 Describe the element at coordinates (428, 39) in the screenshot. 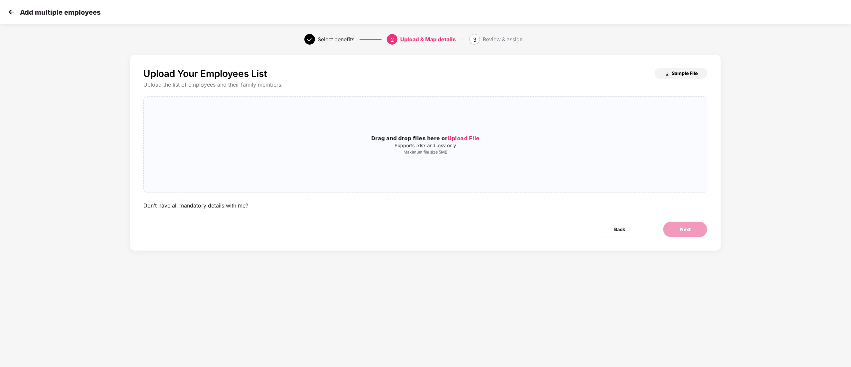

I see `div: Upload & Map details` at that location.